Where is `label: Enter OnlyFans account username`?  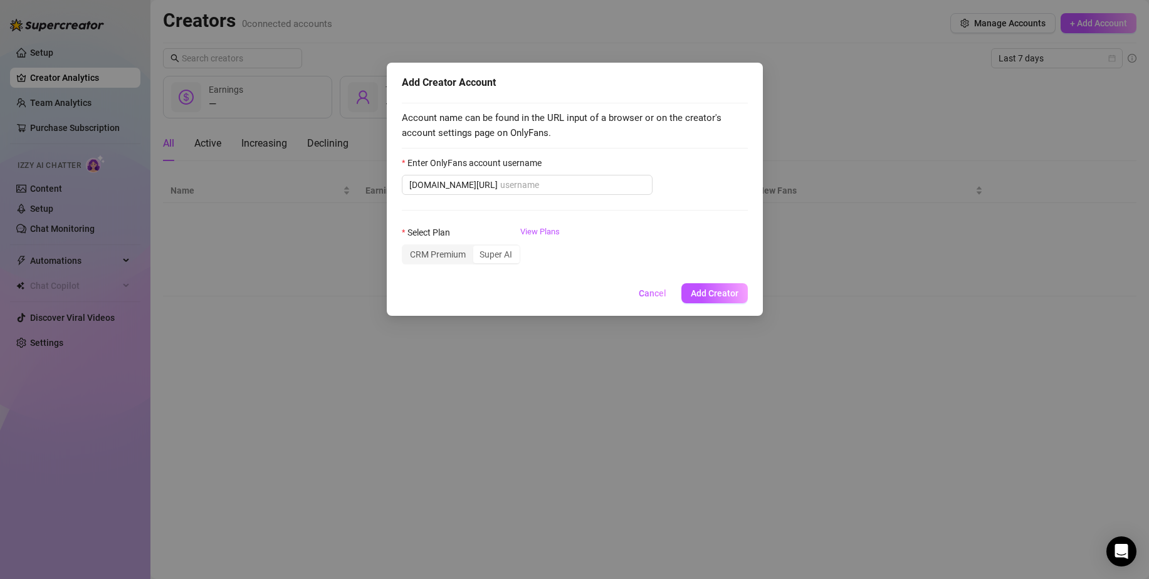 label: Enter OnlyFans account username is located at coordinates (476, 163).